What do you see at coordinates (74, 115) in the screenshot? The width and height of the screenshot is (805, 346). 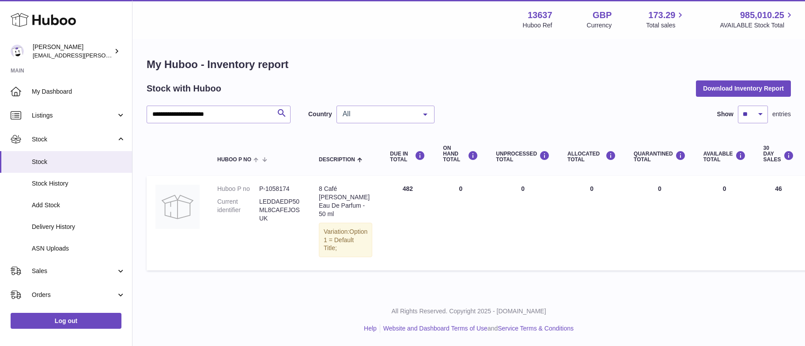 I see `span: Listings` at bounding box center [74, 115].